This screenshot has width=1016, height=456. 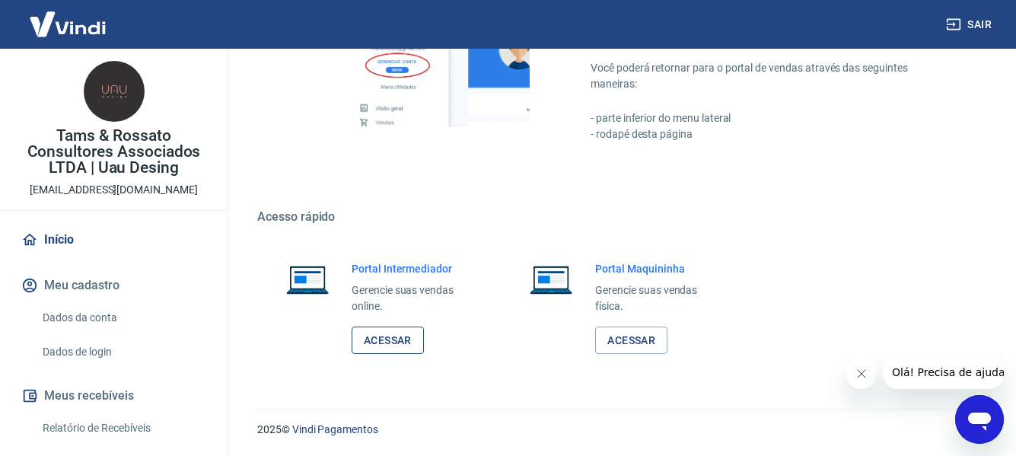 What do you see at coordinates (656, 269) in the screenshot?
I see `h6: Portal Maquininha` at bounding box center [656, 269].